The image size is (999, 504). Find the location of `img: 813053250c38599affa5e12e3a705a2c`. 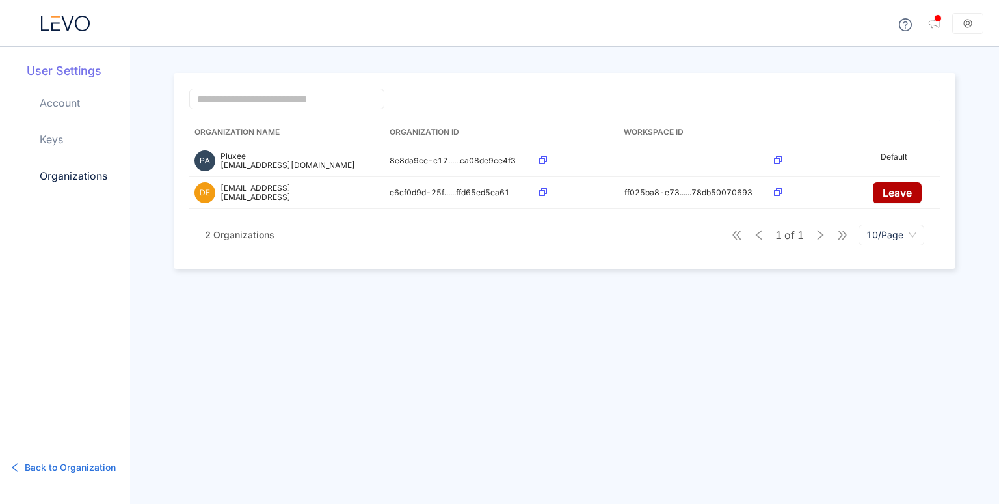

img: 813053250c38599affa5e12e3a705a2c is located at coordinates (205, 161).